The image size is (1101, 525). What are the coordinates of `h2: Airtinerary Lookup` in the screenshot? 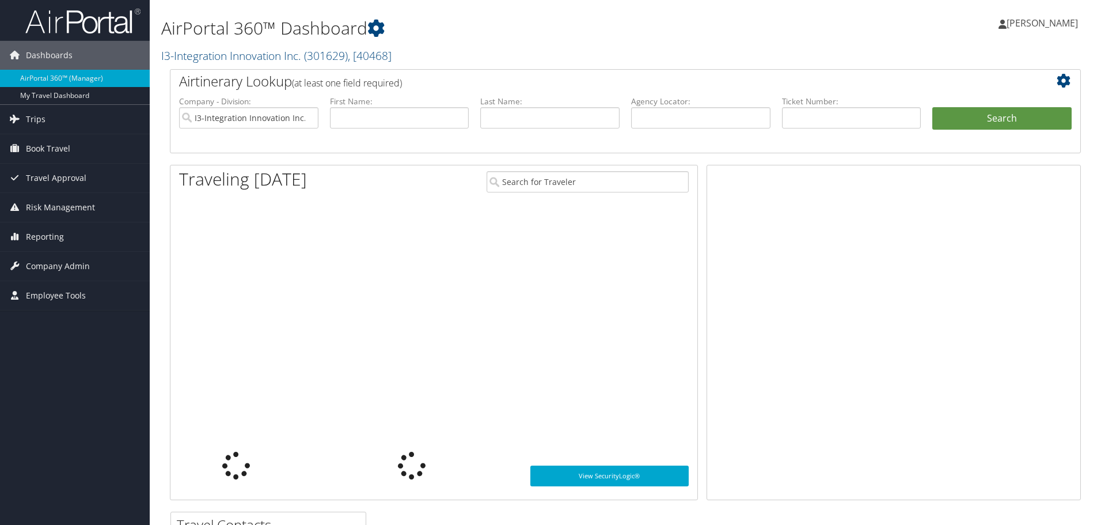 It's located at (587, 81).